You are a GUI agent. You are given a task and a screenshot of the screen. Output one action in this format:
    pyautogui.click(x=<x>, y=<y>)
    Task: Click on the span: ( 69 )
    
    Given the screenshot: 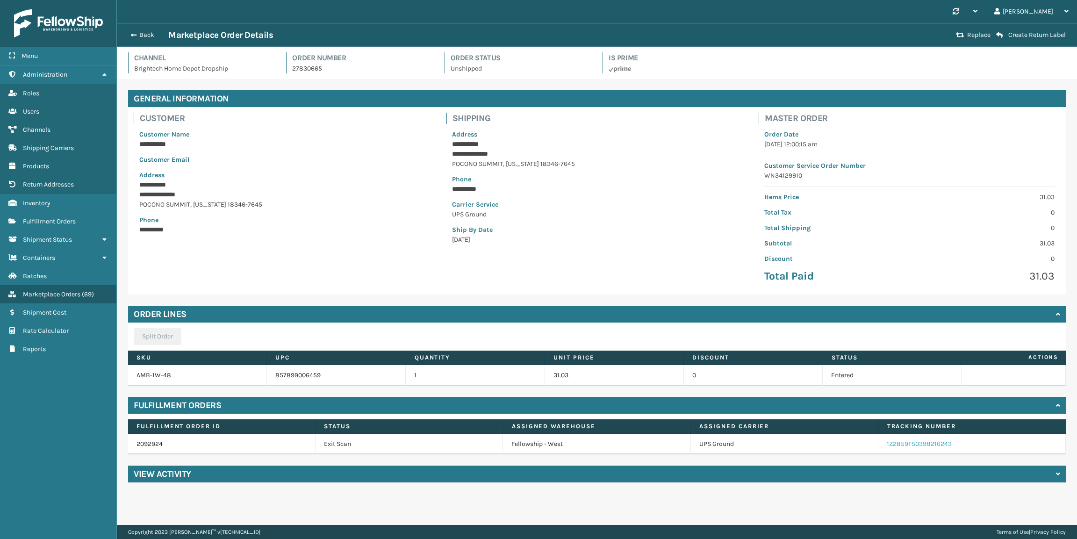 What is the action you would take?
    pyautogui.click(x=88, y=294)
    